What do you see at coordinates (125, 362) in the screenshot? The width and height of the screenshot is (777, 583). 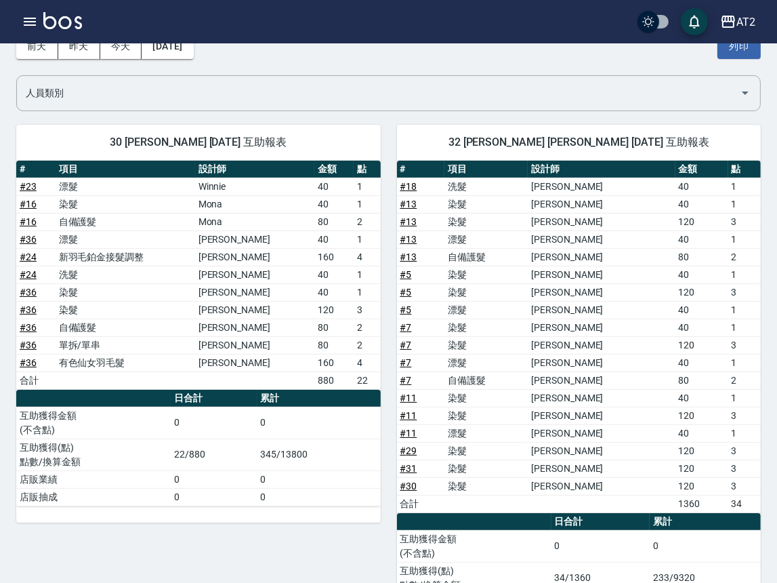 I see `td: 有色仙女羽毛髮` at bounding box center [125, 362].